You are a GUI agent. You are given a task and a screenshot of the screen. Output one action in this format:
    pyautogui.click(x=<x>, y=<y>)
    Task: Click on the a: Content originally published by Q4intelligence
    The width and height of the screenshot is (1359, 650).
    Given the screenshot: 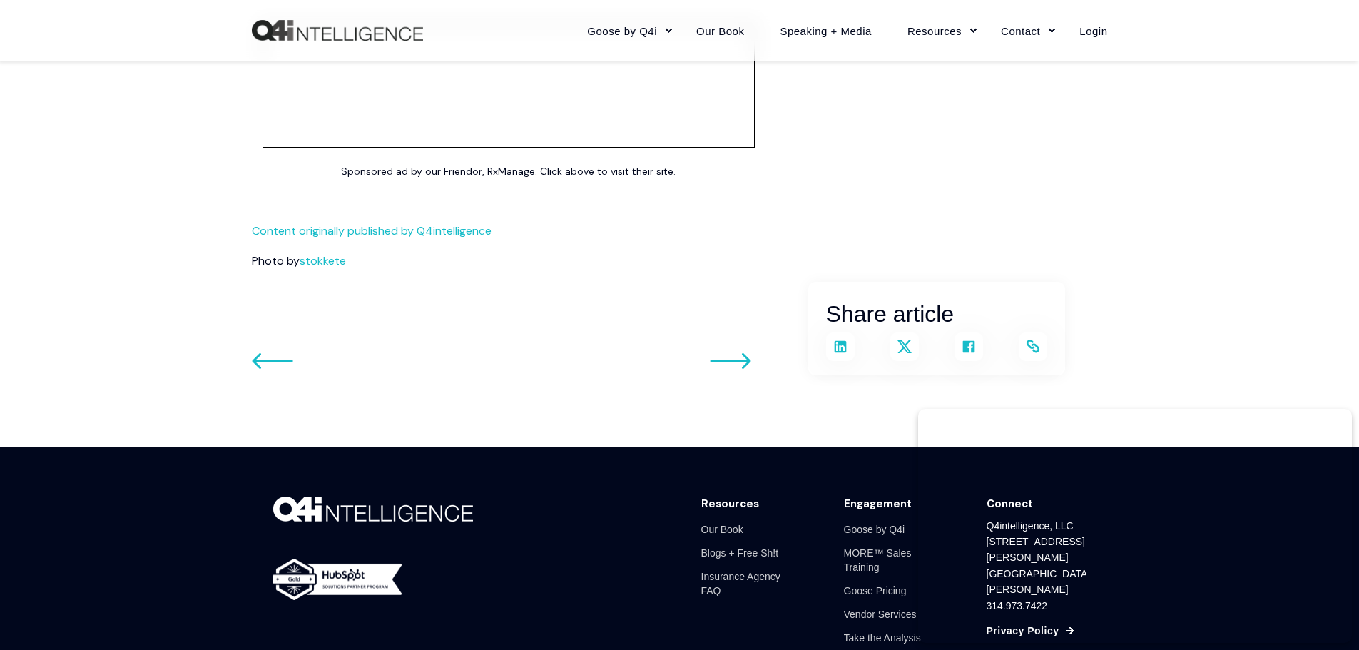 What is the action you would take?
    pyautogui.click(x=372, y=230)
    